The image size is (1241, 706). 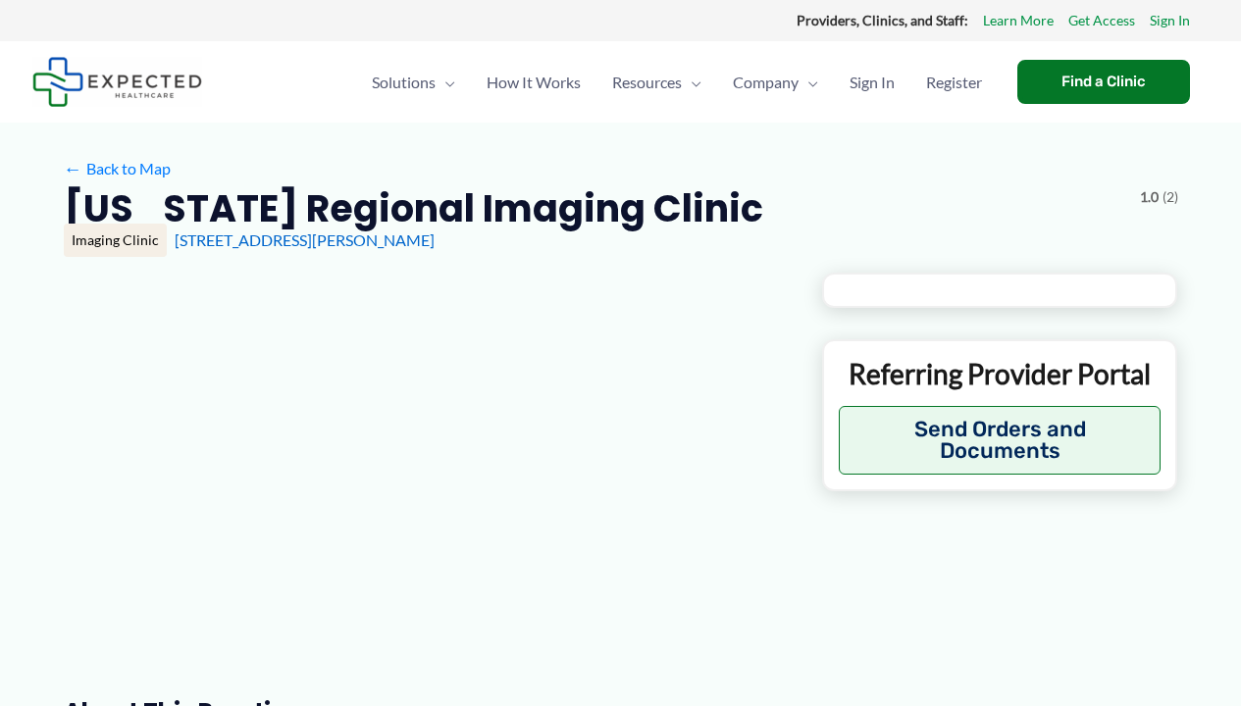 What do you see at coordinates (115, 240) in the screenshot?
I see `div: Imaging Clinic` at bounding box center [115, 240].